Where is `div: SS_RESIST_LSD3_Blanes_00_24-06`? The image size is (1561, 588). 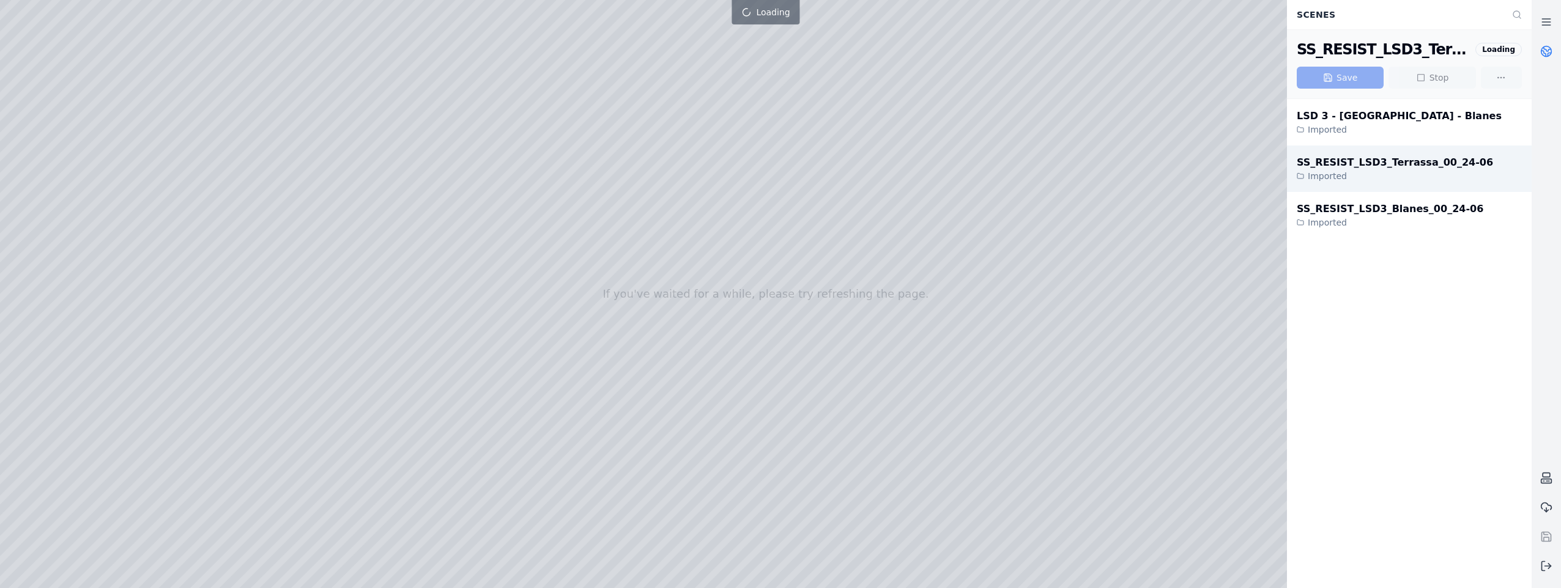
div: SS_RESIST_LSD3_Blanes_00_24-06 is located at coordinates (1390, 209).